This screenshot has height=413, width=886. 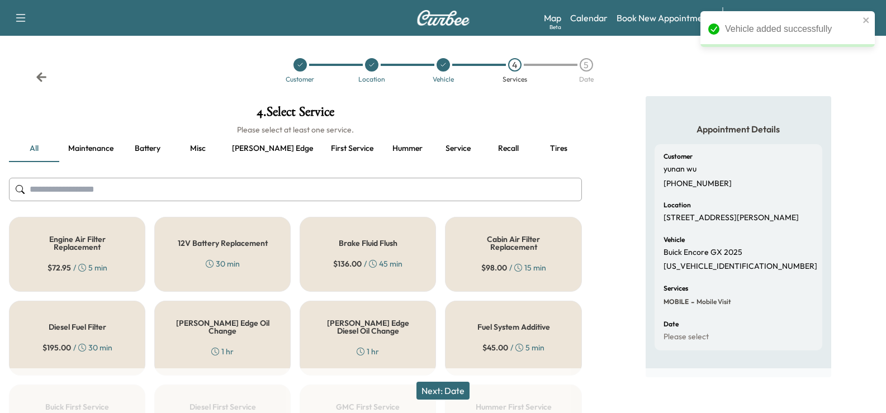 What do you see at coordinates (686, 337) in the screenshot?
I see `p: Please select` at bounding box center [686, 337].